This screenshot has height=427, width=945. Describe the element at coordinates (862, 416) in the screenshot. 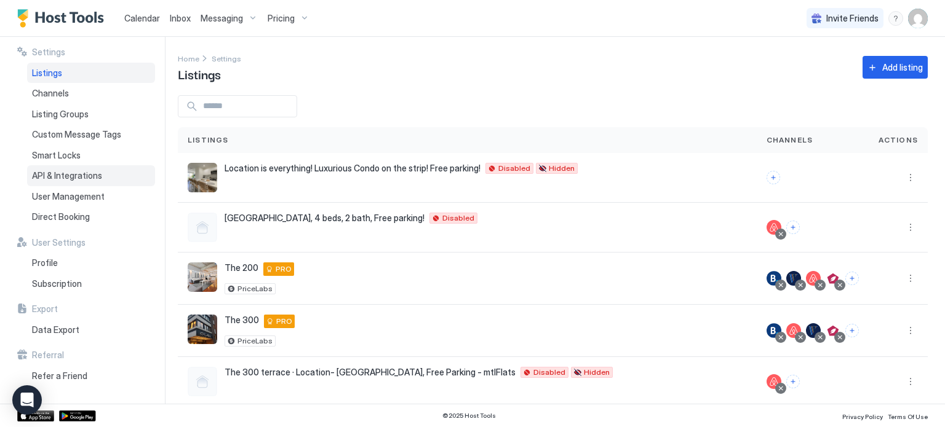

I see `a: Privacy Policy` at that location.